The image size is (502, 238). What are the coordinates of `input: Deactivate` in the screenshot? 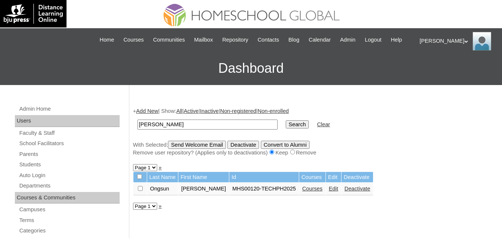 It's located at (243, 145).